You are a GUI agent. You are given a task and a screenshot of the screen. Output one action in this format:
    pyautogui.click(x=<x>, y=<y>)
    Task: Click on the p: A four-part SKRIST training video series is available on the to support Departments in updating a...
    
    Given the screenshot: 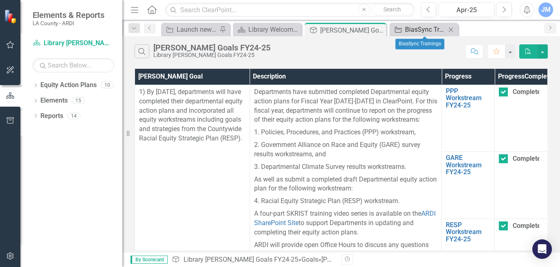 What is the action you would take?
    pyautogui.click(x=346, y=223)
    